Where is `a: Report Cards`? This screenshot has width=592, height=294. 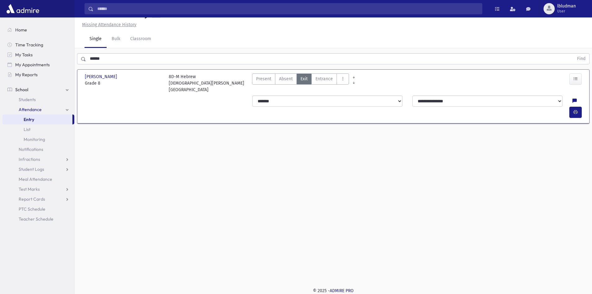 a: Report Cards is located at coordinates (38, 199).